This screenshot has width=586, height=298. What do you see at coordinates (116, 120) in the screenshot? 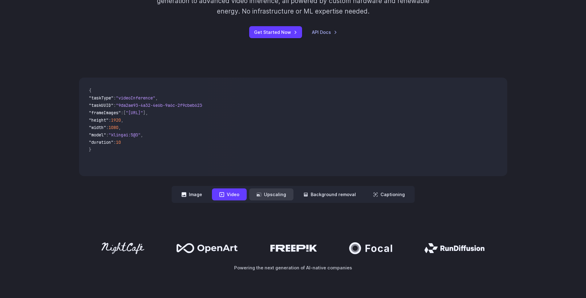
I see `span: 1920` at bounding box center [116, 120].